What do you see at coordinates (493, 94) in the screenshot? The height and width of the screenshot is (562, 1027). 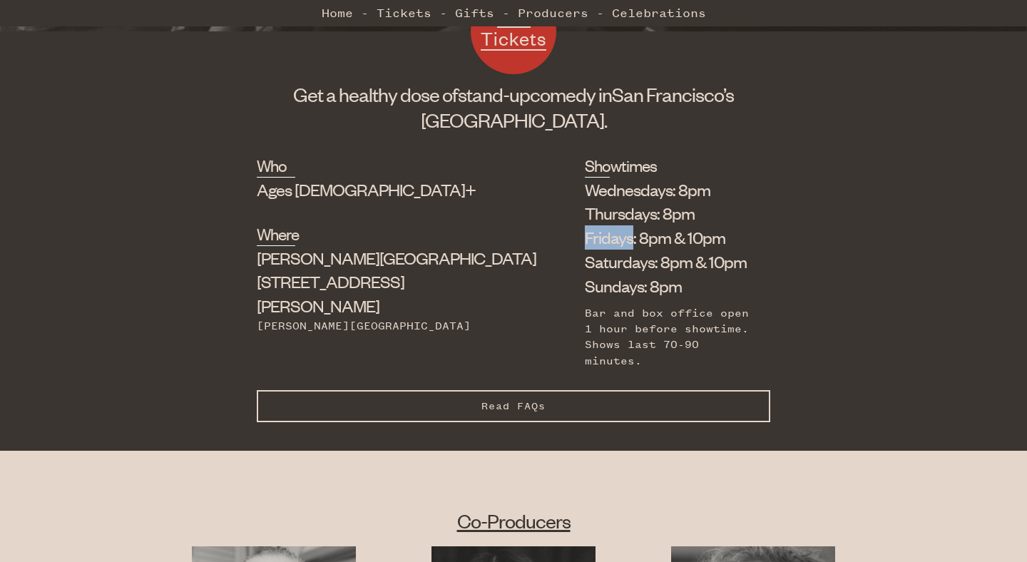 I see `span: stand-up` at bounding box center [493, 94].